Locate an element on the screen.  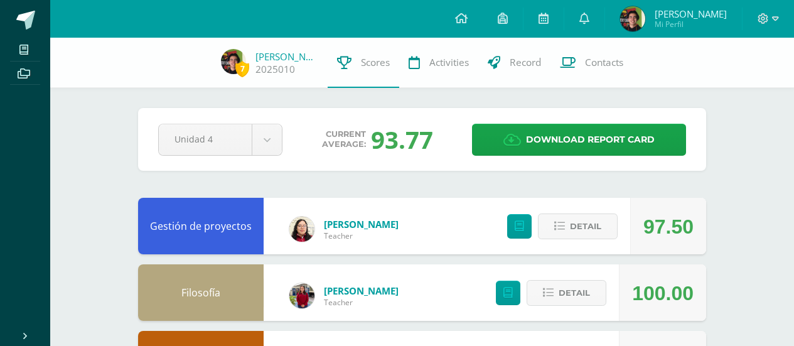
a: Unidad 4 is located at coordinates (220, 139).